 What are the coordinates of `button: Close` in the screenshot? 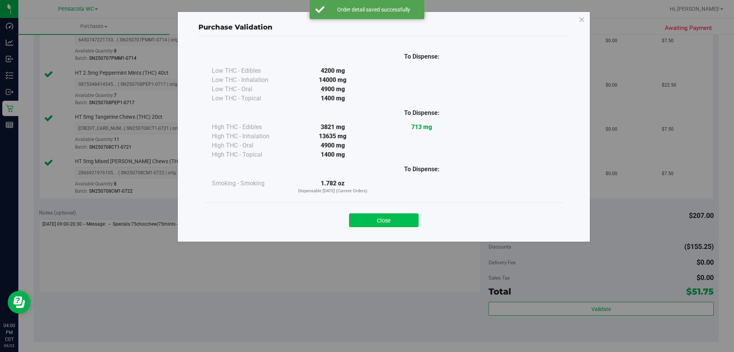 It's located at (384, 220).